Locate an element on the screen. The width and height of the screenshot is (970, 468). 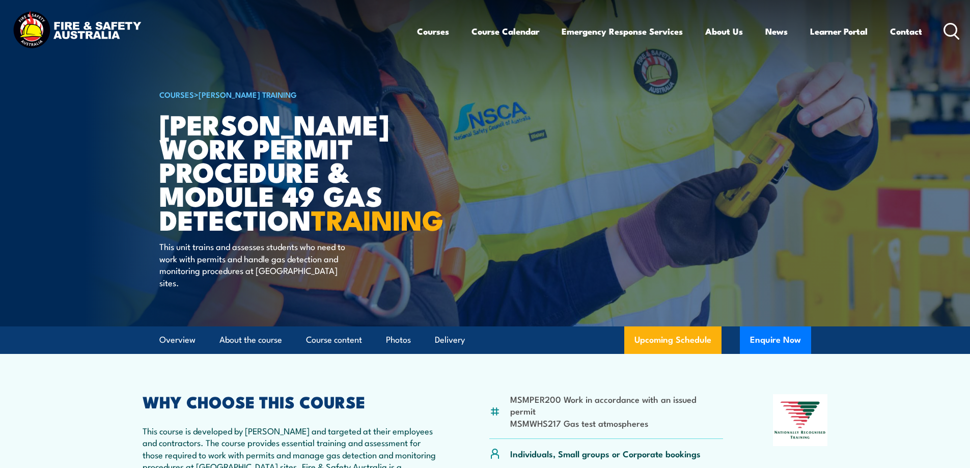
img: Nationally Recognised Training logo. is located at coordinates (801, 420).